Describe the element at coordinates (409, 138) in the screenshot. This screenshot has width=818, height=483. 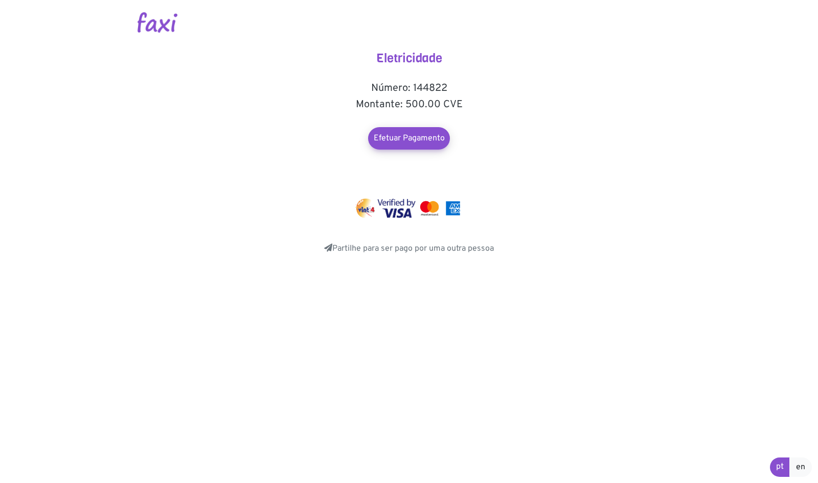
I see `a: Efetuar Pagamento` at that location.